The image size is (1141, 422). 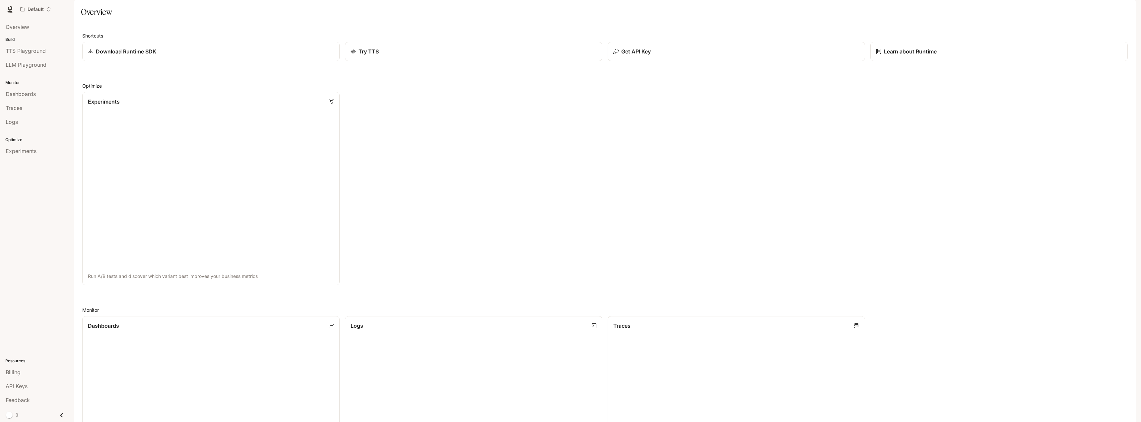 What do you see at coordinates (211, 276) in the screenshot?
I see `p: Run A/B tests and discover which variant best improves your business metrics` at bounding box center [211, 276].